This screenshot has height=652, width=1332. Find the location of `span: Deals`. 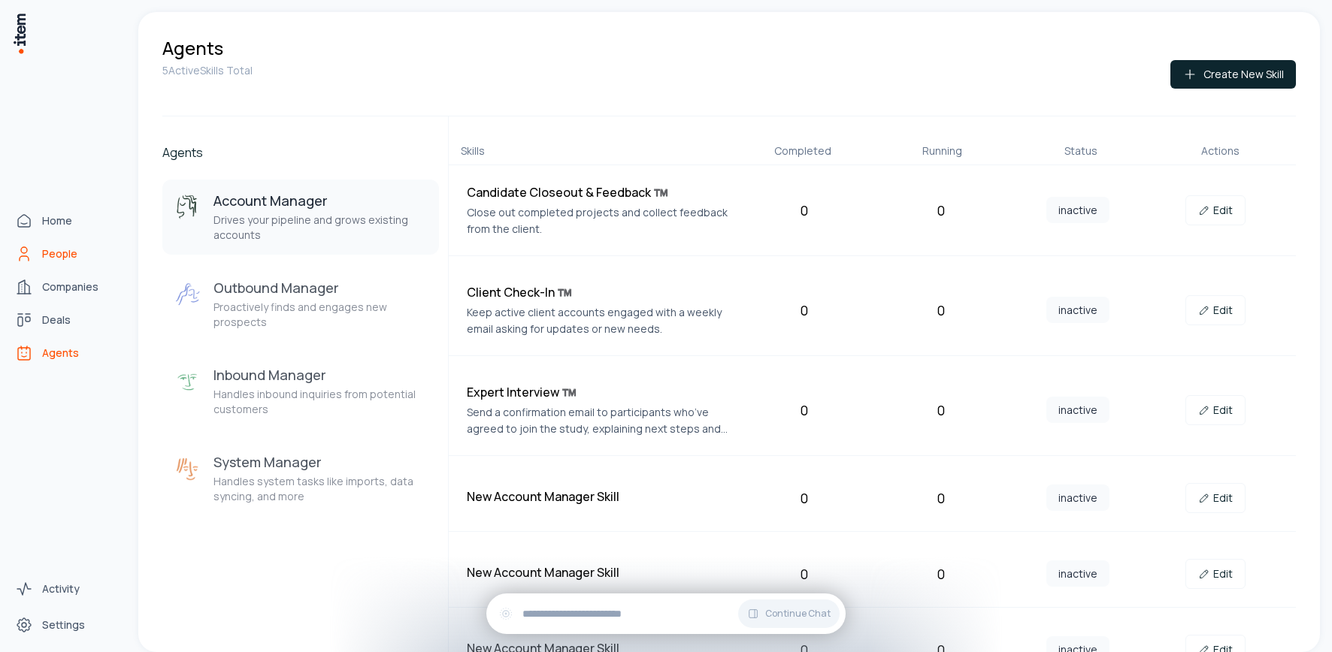

span: Deals is located at coordinates (56, 320).